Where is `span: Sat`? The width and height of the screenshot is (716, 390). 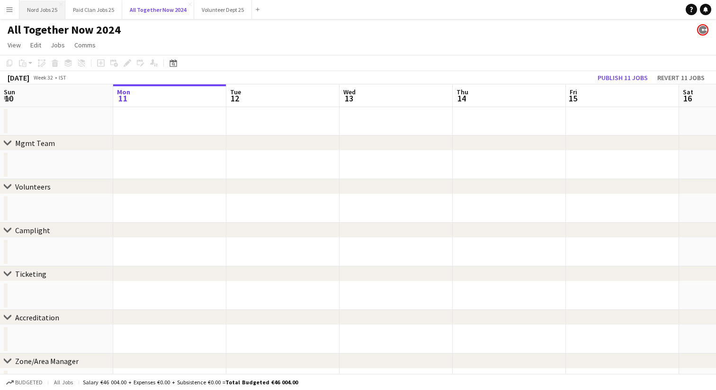
span: Sat is located at coordinates (688, 92).